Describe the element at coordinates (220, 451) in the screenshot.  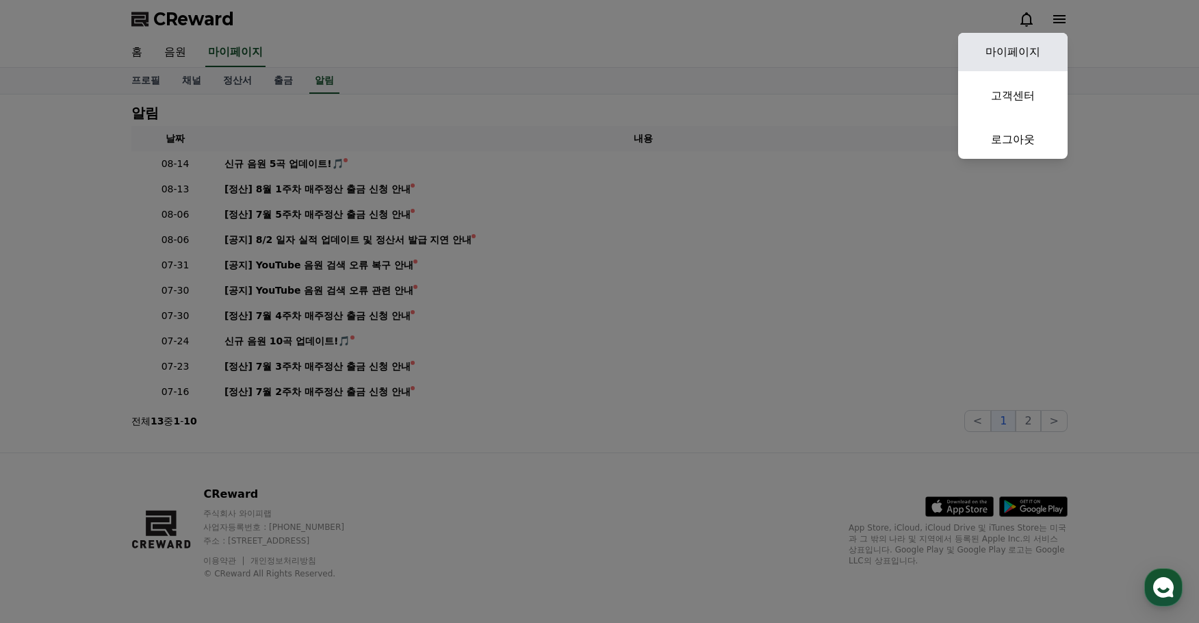
I see `a: 설정` at that location.